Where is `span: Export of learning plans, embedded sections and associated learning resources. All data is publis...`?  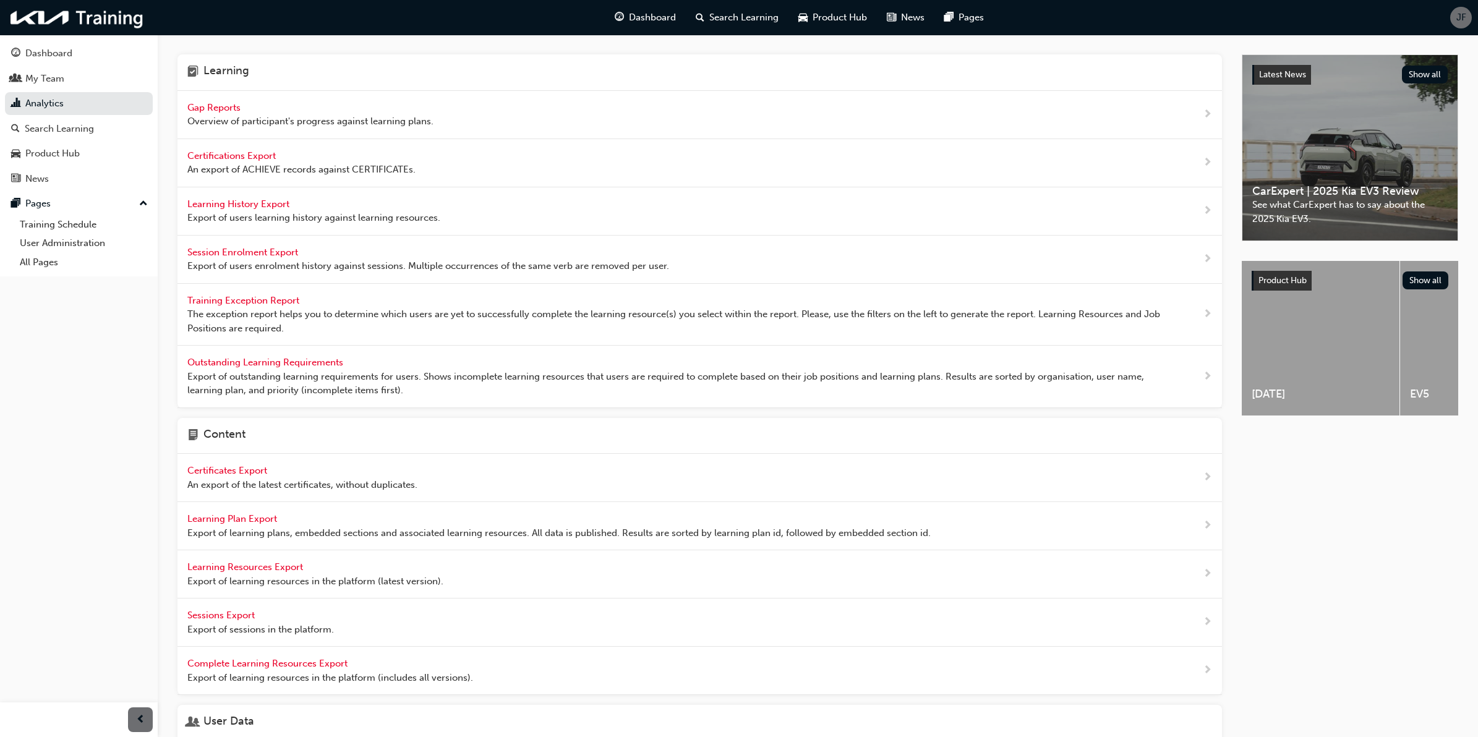 span: Export of learning plans, embedded sections and associated learning resources. All data is publis... is located at coordinates (559, 533).